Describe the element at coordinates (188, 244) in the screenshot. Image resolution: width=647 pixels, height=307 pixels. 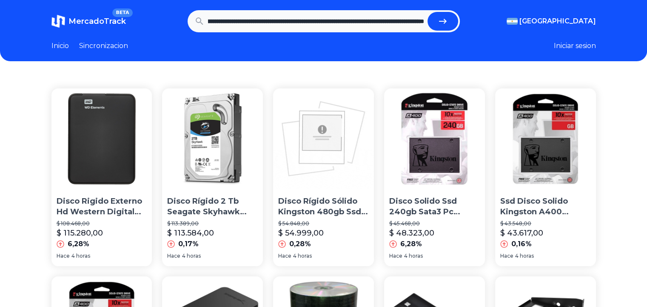
I see `p: 0,17%` at that location.